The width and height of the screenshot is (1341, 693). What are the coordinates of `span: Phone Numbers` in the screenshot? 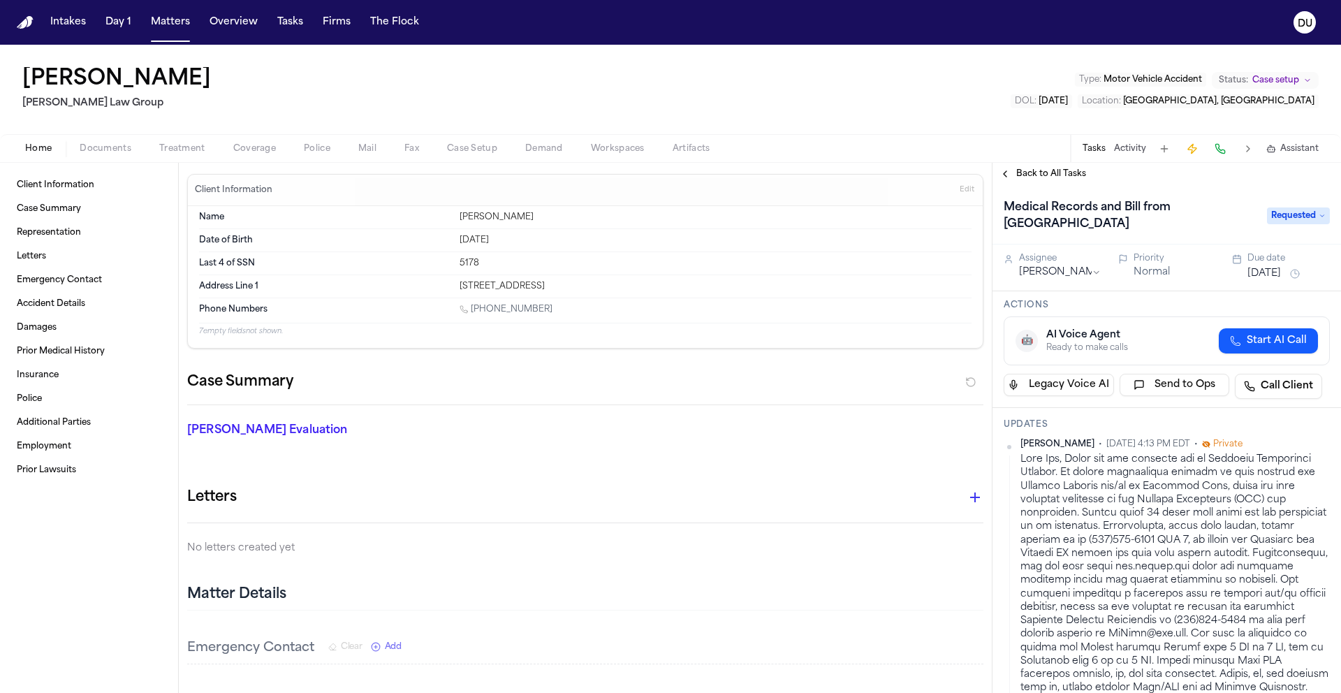 It's located at (233, 309).